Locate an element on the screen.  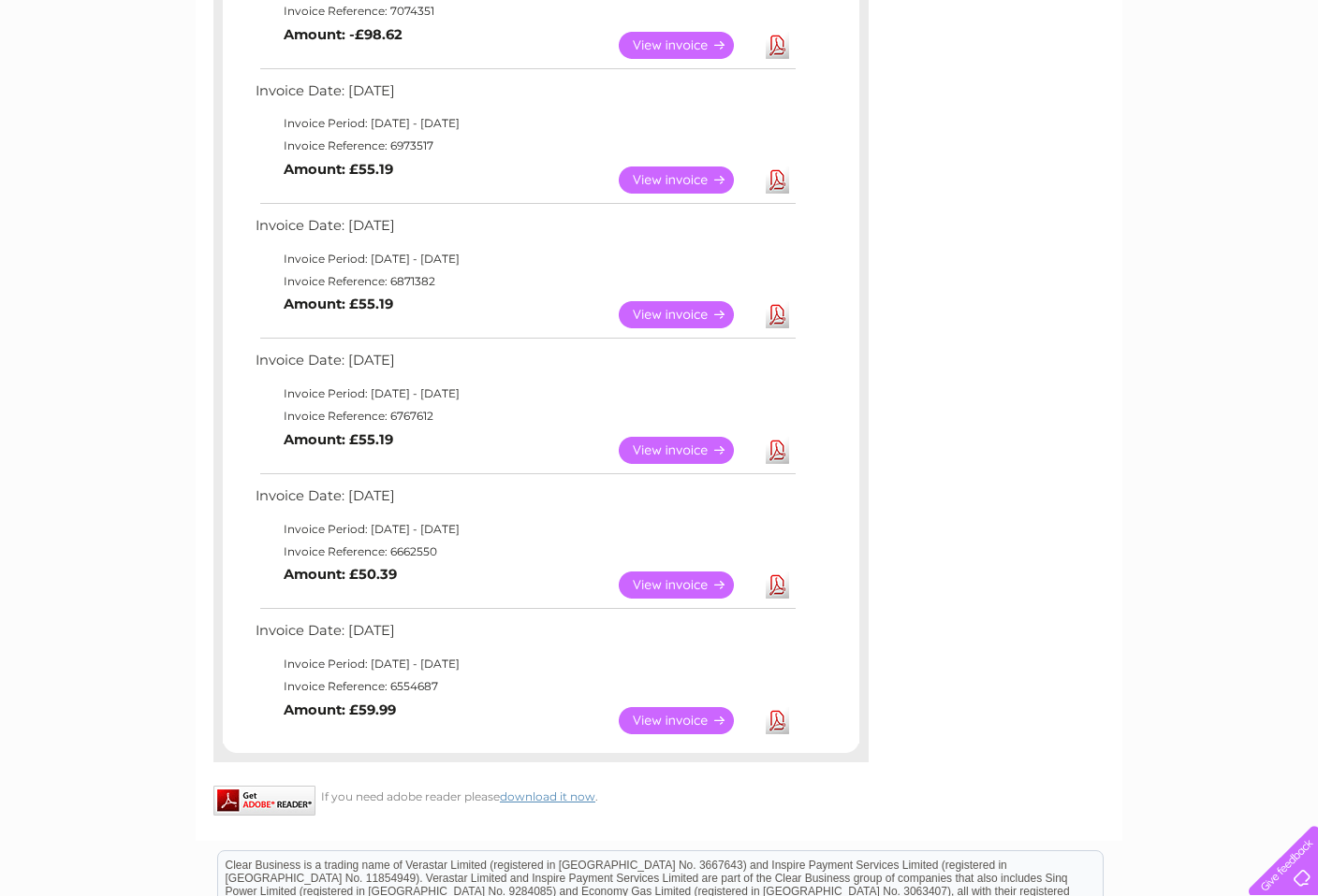
span: 0333 014 3131 is located at coordinates (1029, 21).